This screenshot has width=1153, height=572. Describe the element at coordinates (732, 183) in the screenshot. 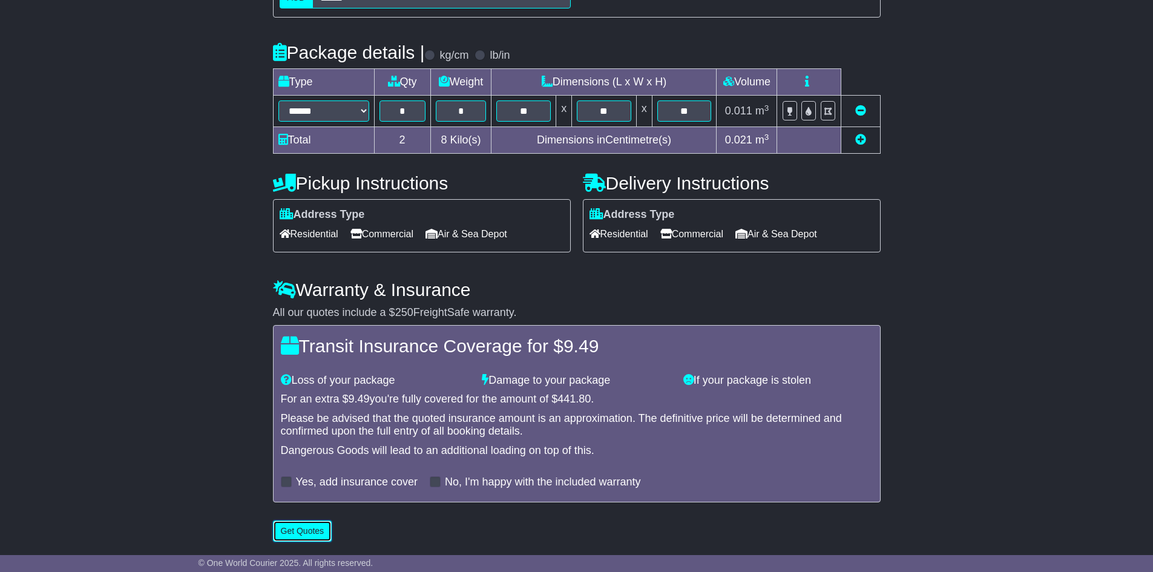

I see `h4: Delivery Instructions` at that location.